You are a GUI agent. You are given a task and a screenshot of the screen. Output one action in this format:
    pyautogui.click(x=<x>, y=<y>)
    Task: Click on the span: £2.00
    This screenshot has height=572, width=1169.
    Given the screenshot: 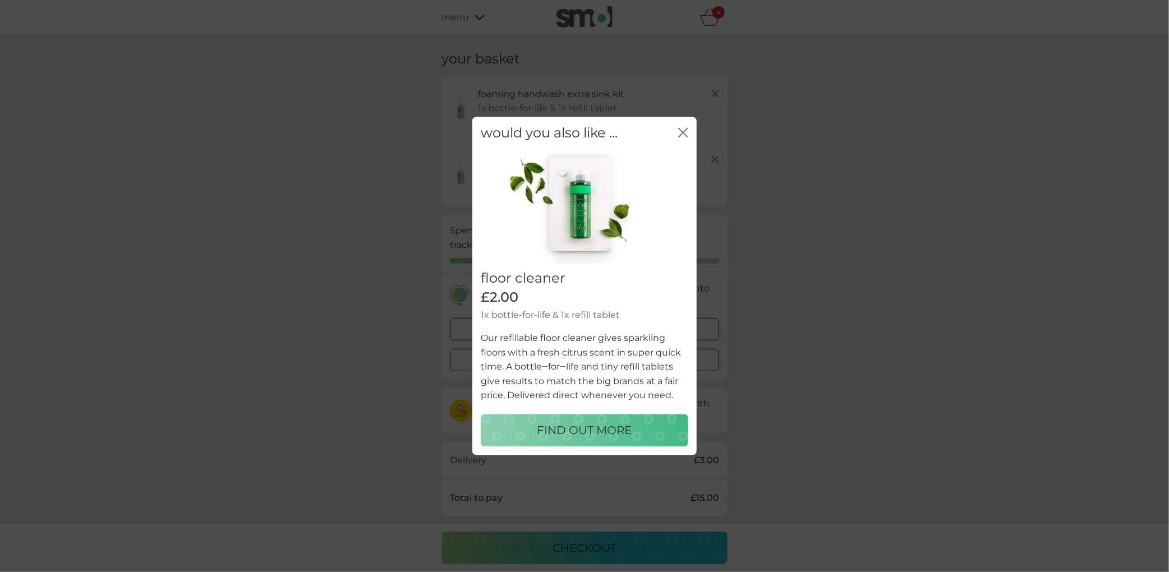 What is the action you would take?
    pyautogui.click(x=499, y=297)
    